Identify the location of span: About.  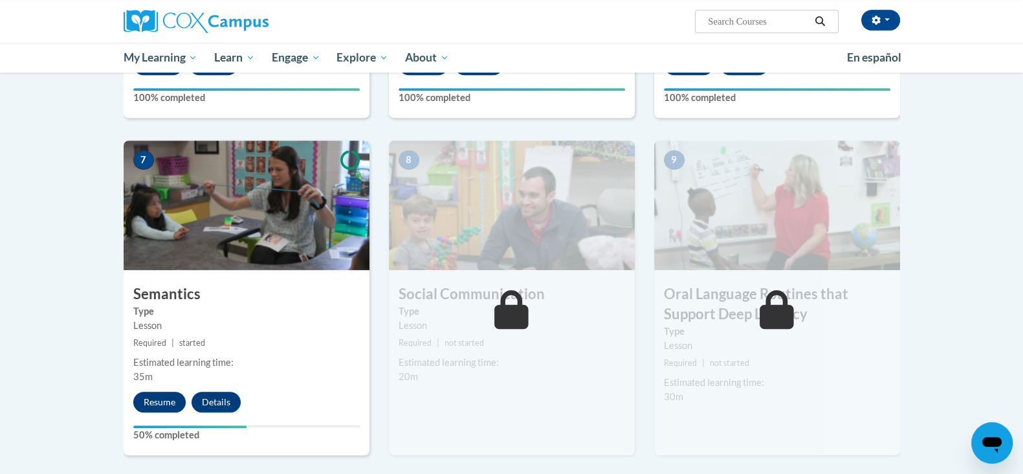
(427, 58).